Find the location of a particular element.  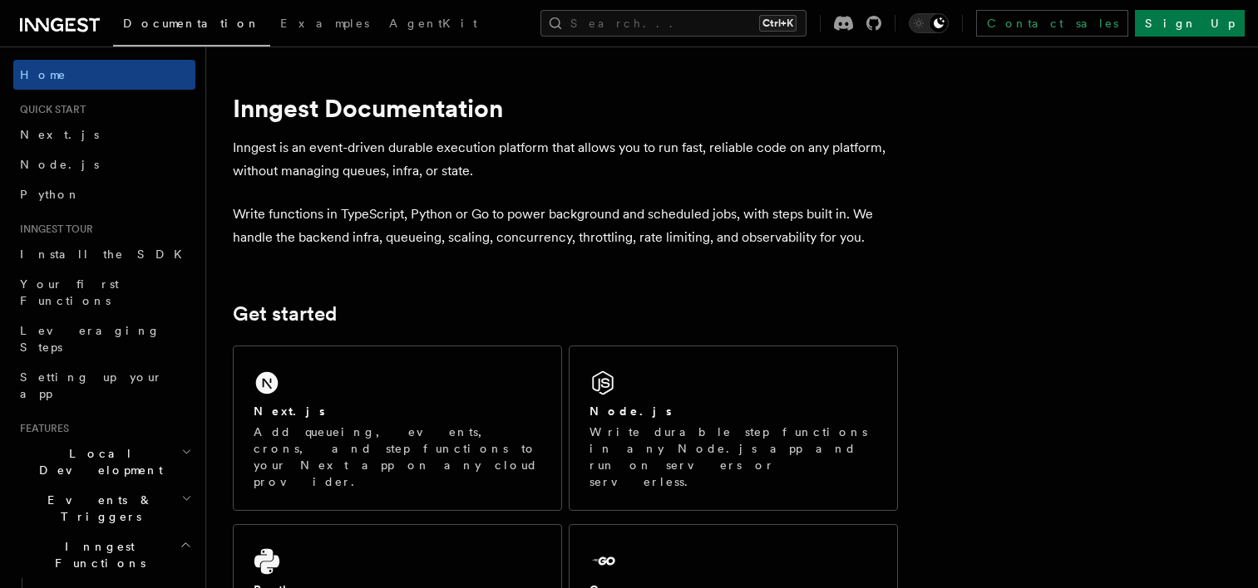

h1: Inngest Documentation is located at coordinates (565, 108).